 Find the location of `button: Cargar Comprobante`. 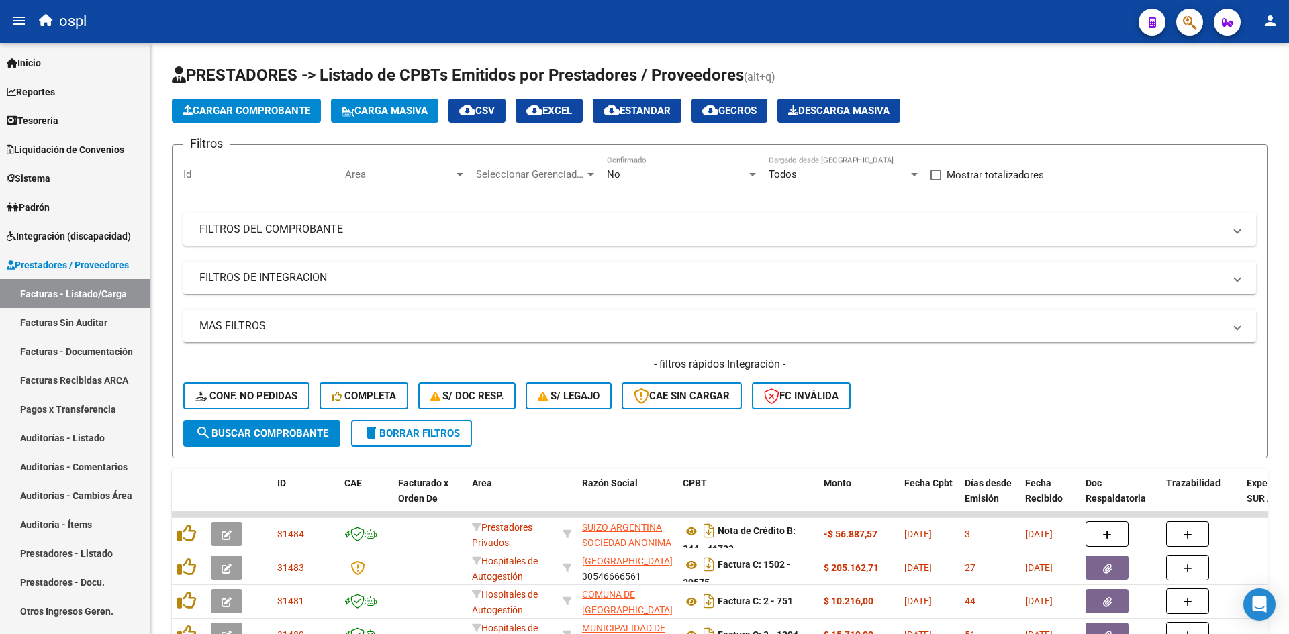

button: Cargar Comprobante is located at coordinates (246, 111).